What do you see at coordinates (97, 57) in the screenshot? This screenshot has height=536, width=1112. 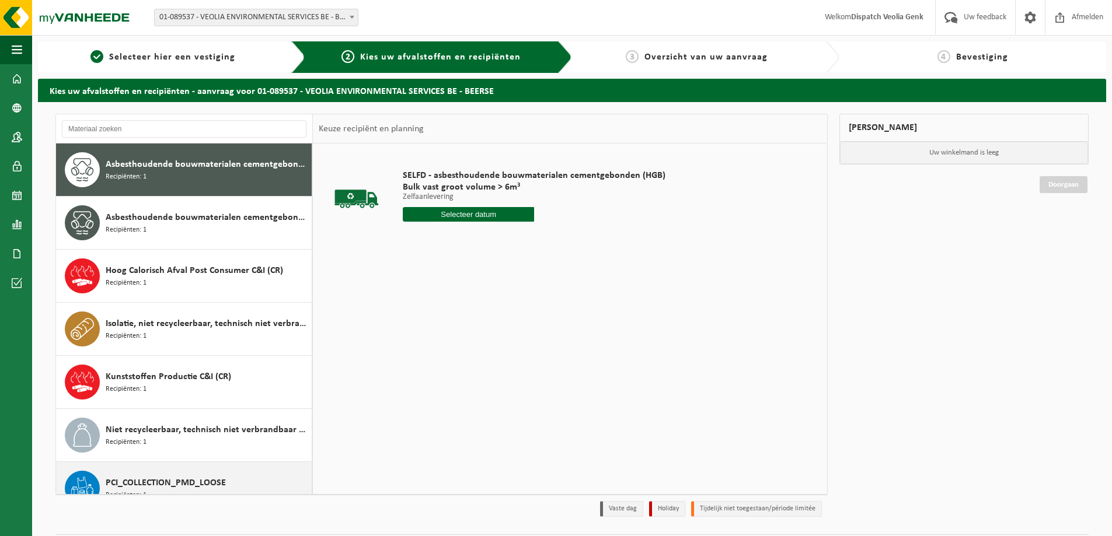 I see `span: 1` at bounding box center [97, 57].